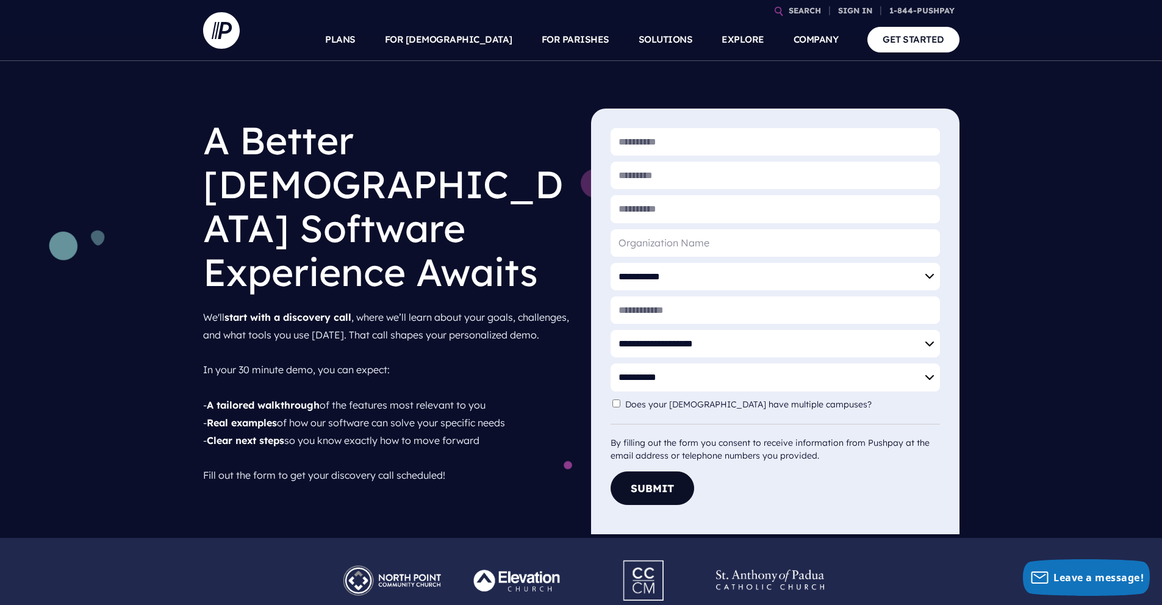 The image size is (1162, 605). What do you see at coordinates (392, 564) in the screenshot?
I see `picture: Pushpay_Logo__NorthPoint` at bounding box center [392, 564].